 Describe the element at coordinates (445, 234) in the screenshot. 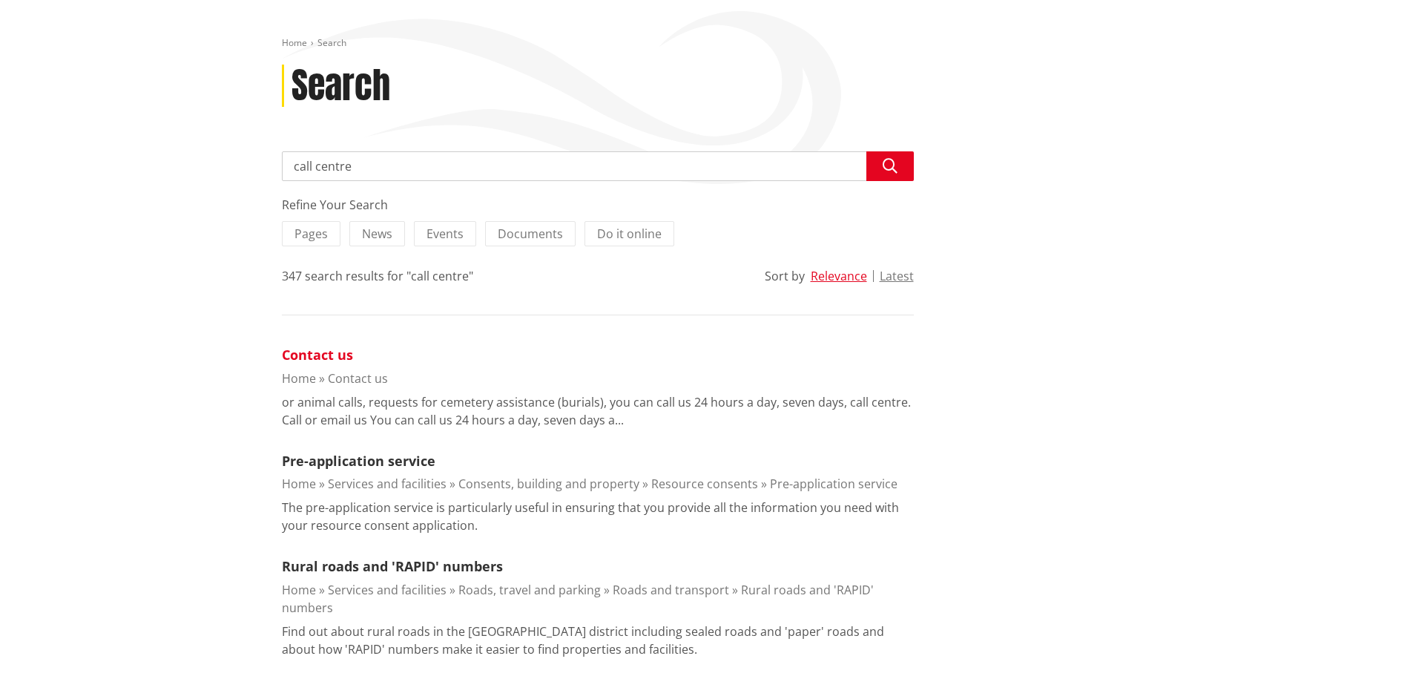

I see `span: Events` at that location.